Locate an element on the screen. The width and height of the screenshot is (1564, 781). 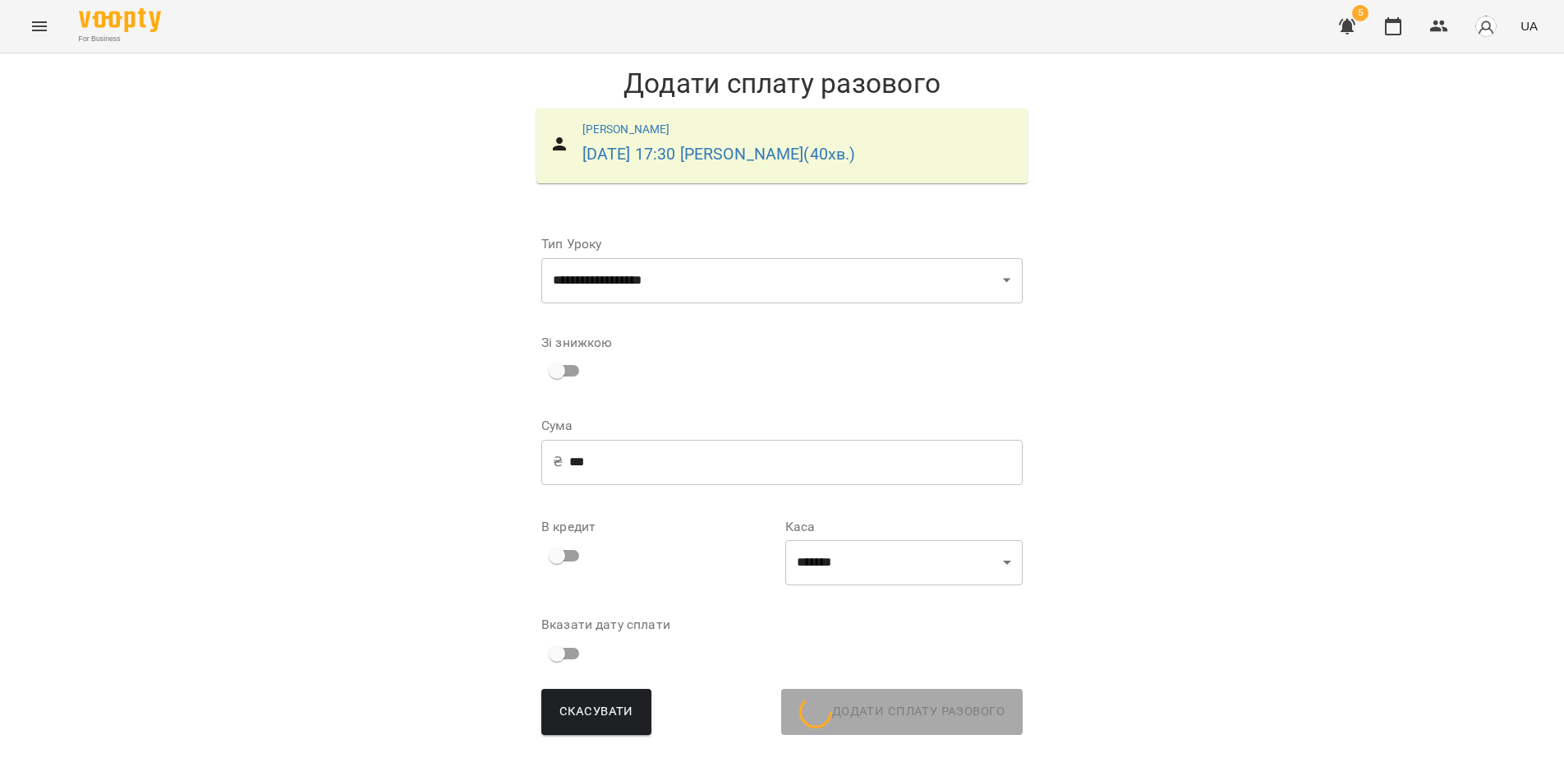
h1: Додати сплату разового is located at coordinates (782, 83).